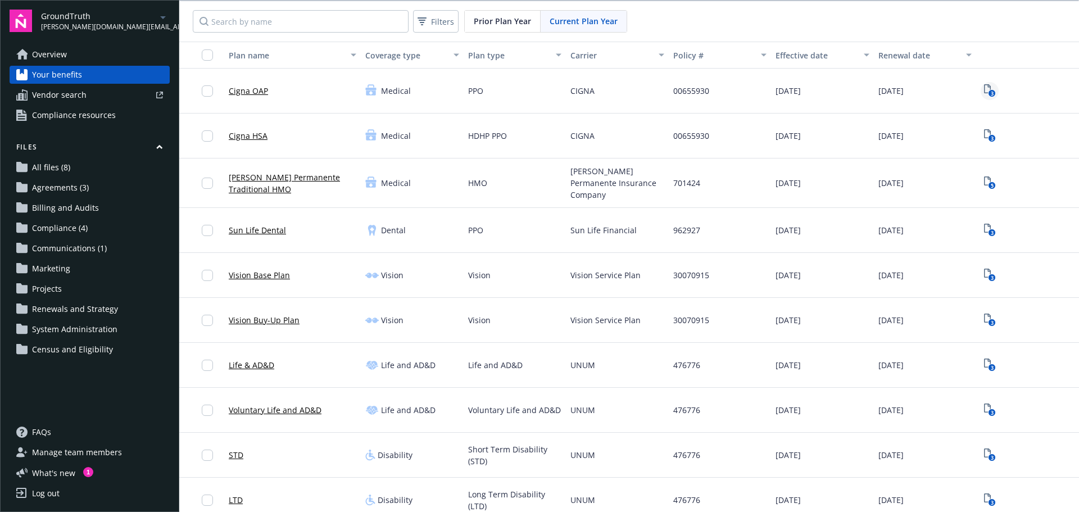 Image resolution: width=1079 pixels, height=512 pixels. What do you see at coordinates (275, 410) in the screenshot?
I see `a: Voluntary Life and AD&D` at bounding box center [275, 410].